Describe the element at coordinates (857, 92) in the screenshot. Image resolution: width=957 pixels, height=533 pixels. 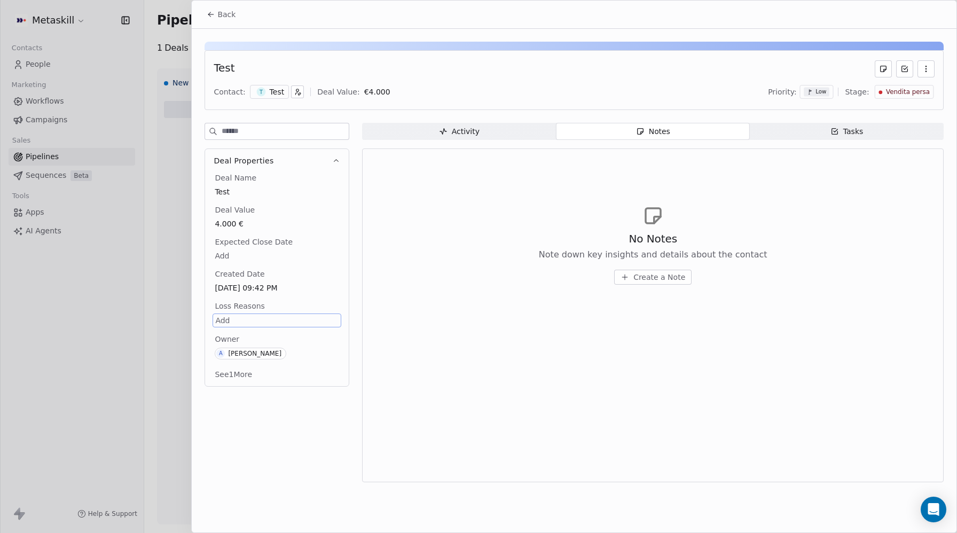
I see `span: Stage:` at that location.